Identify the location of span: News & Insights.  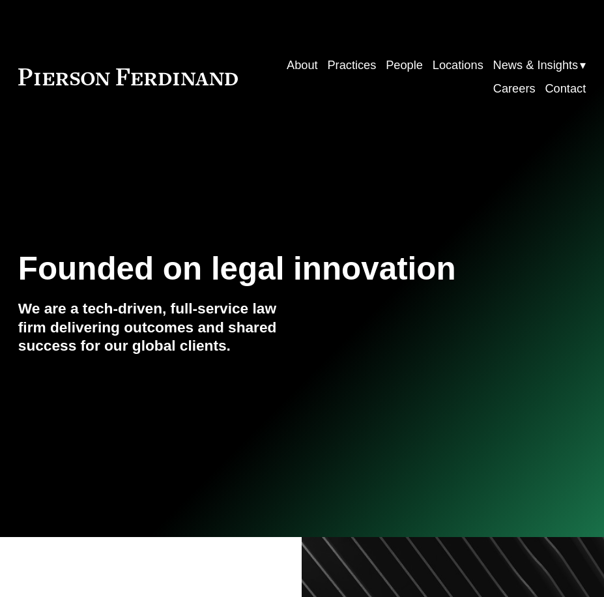
(536, 65).